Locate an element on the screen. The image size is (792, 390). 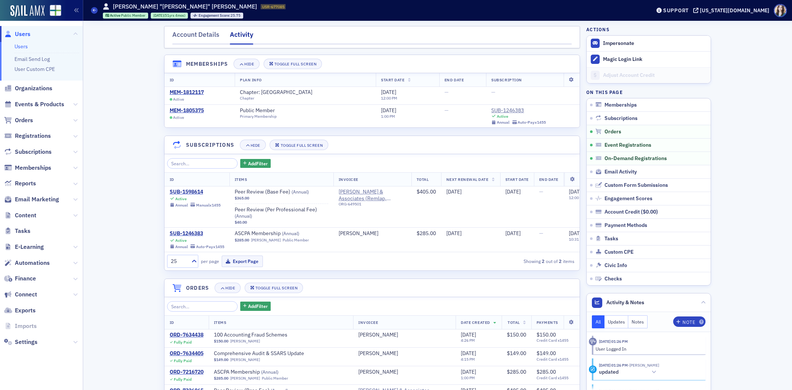
span: Engagement Score : is located at coordinates (215, 15).